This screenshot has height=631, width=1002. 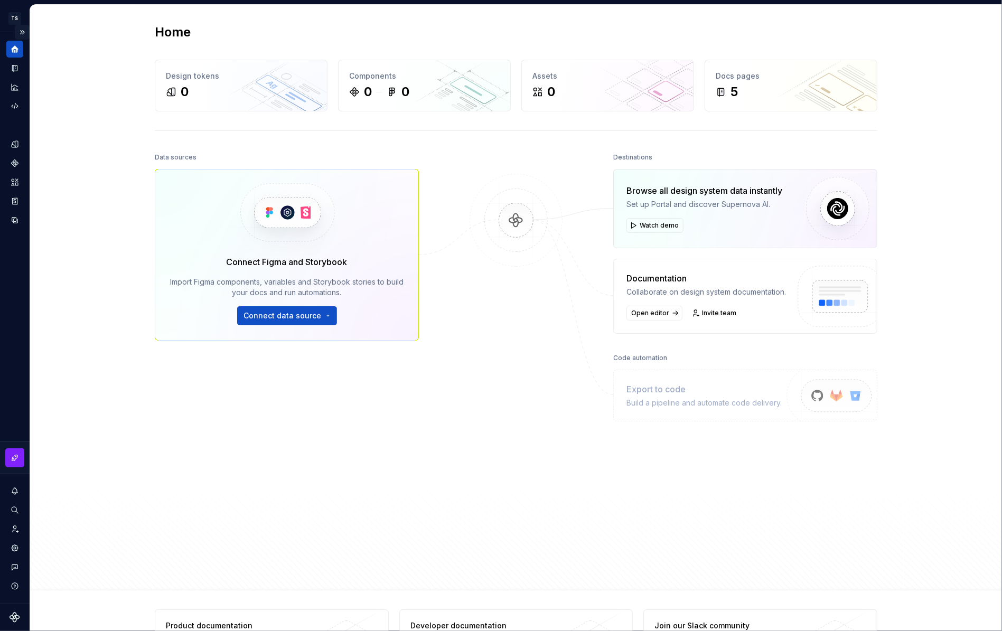 I want to click on div: 5, so click(x=734, y=92).